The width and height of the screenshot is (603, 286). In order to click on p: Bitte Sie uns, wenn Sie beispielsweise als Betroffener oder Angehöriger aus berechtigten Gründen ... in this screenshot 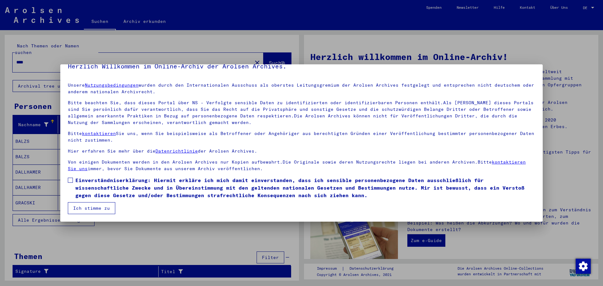, I will do `click(302, 137)`.